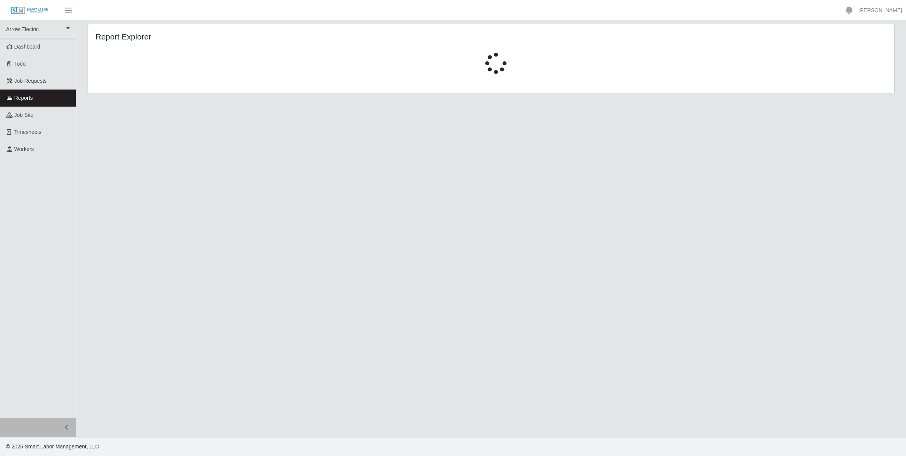  What do you see at coordinates (24, 98) in the screenshot?
I see `span: Reports` at bounding box center [24, 98].